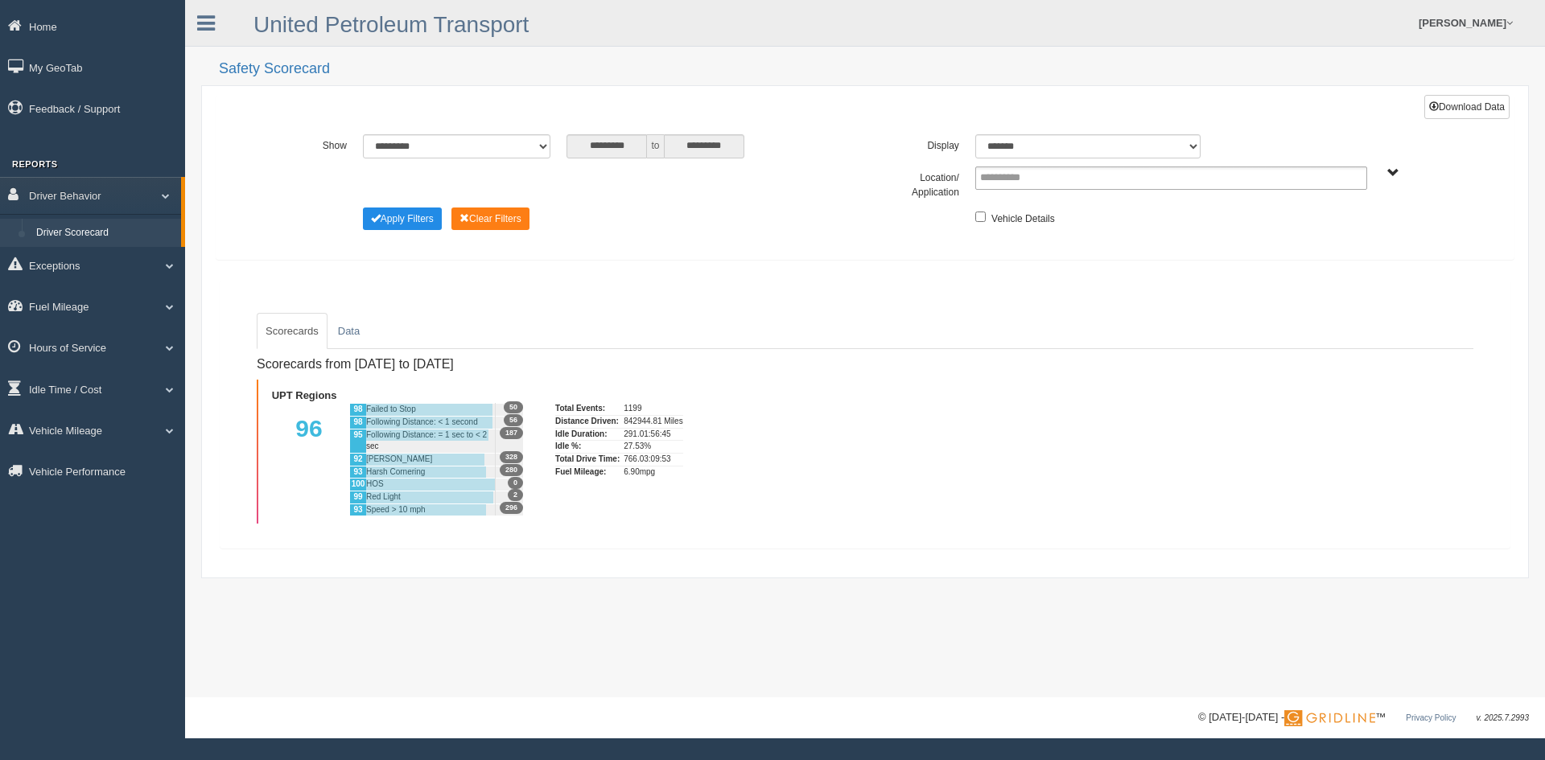 The width and height of the screenshot is (1545, 760). What do you see at coordinates (515, 495) in the screenshot?
I see `span: 2` at bounding box center [515, 495].